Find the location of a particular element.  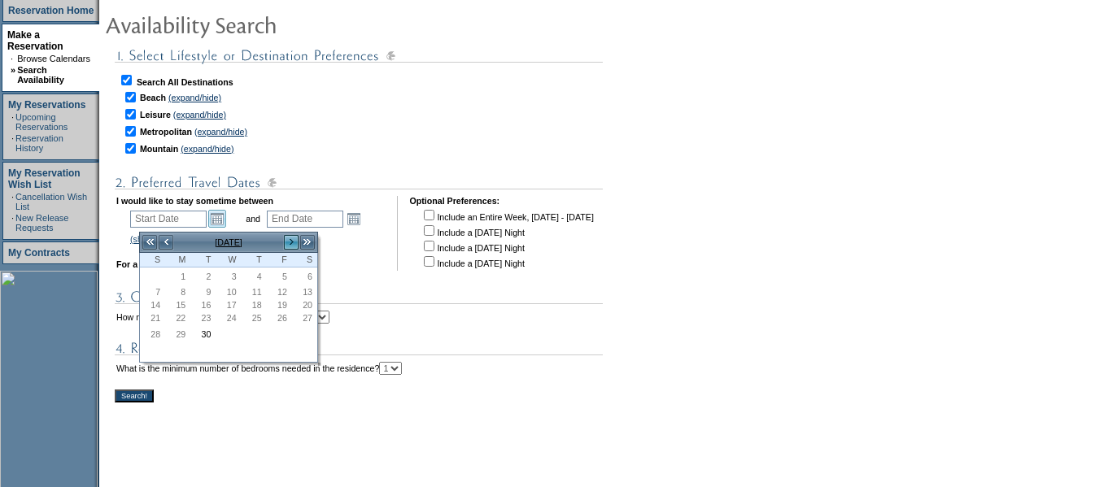

a: Reservation History is located at coordinates (39, 143).